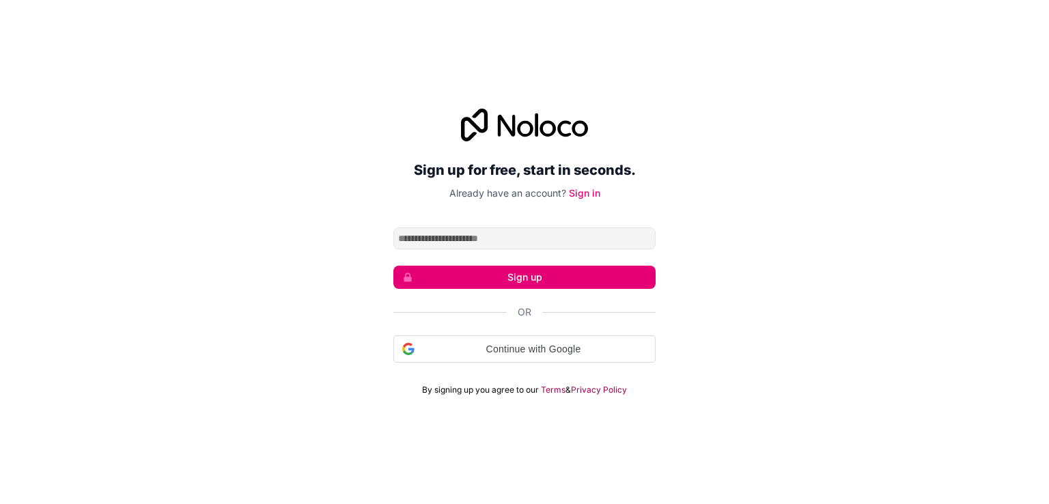 The width and height of the screenshot is (1049, 504). I want to click on button: Sign up, so click(525, 277).